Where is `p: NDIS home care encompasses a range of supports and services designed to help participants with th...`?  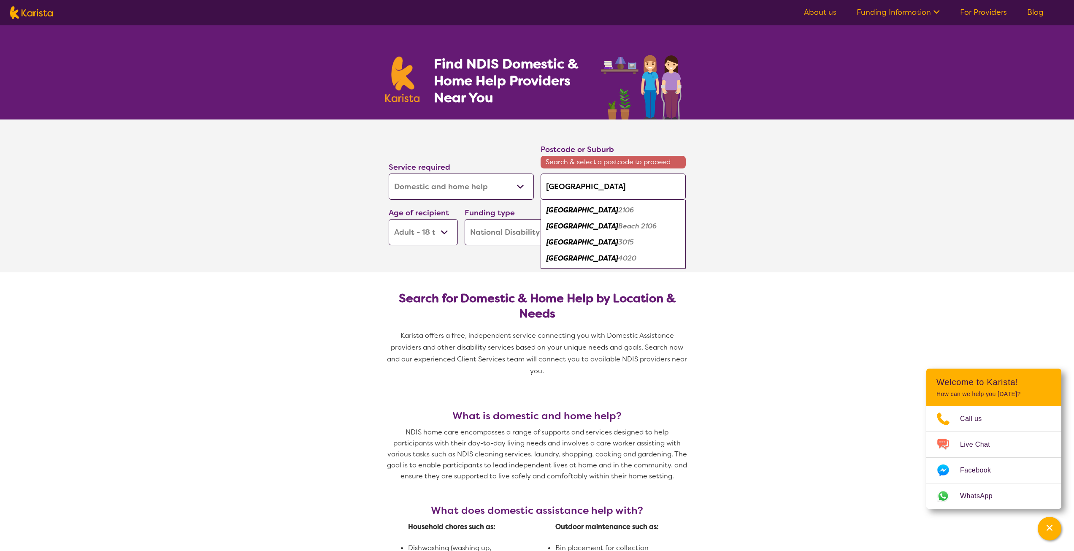 p: NDIS home care encompasses a range of supports and services designed to help participants with th... is located at coordinates (537, 454).